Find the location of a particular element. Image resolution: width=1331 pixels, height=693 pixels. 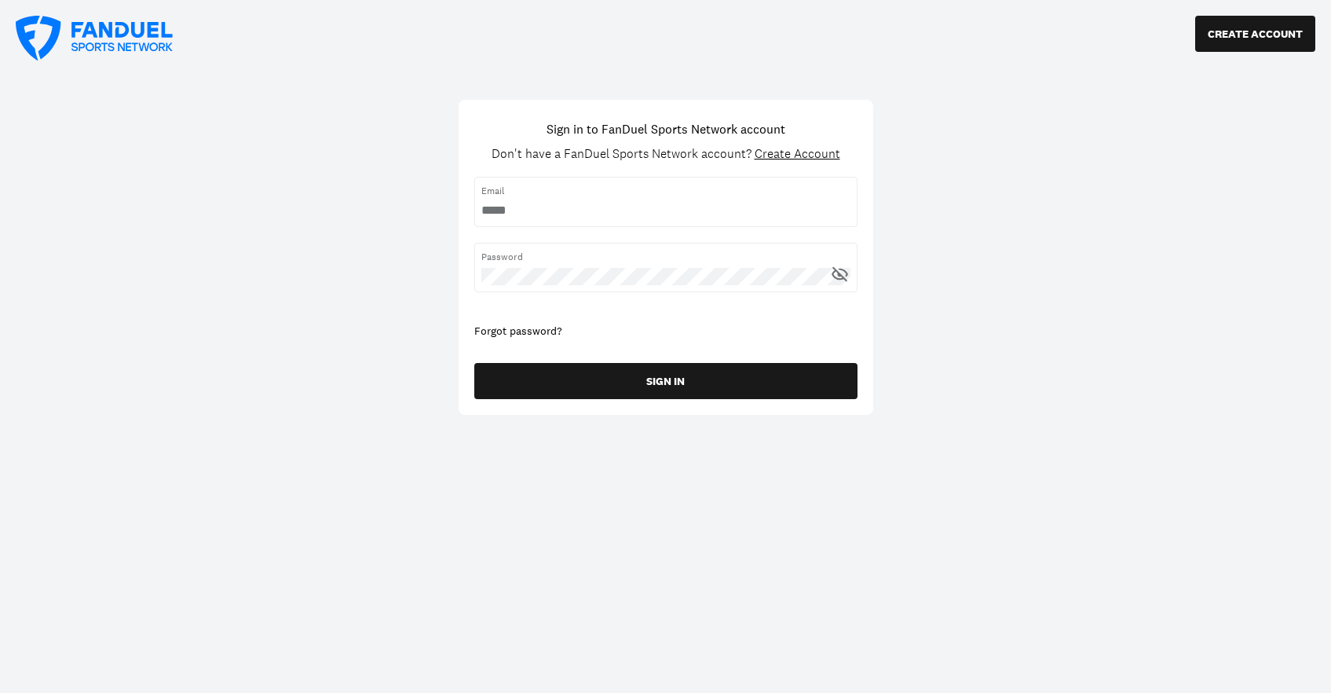

button: SIGN IN is located at coordinates (666, 381).